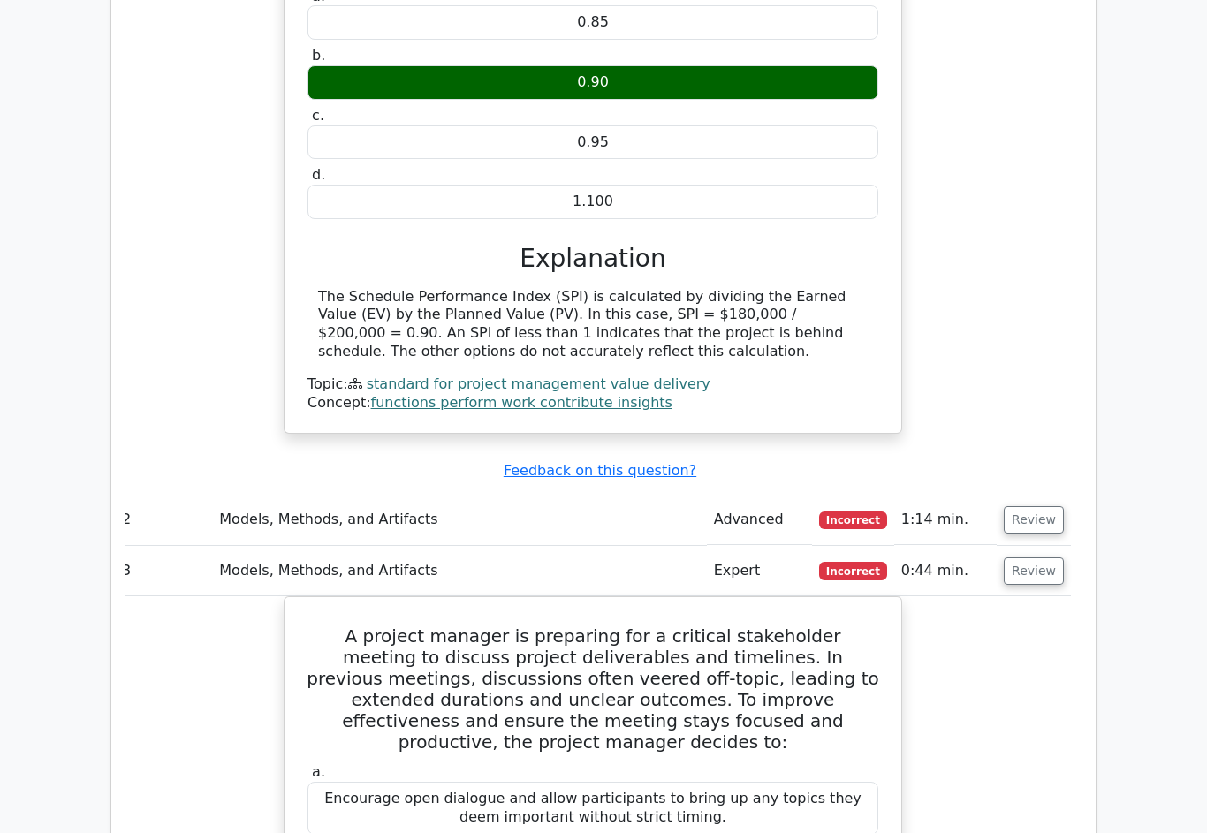 Image resolution: width=1207 pixels, height=833 pixels. I want to click on span: a., so click(318, 772).